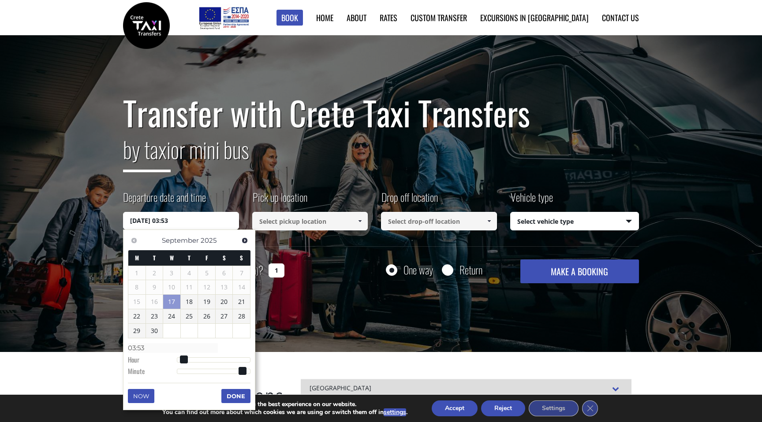 The height and width of the screenshot is (422, 762). What do you see at coordinates (620, 18) in the screenshot?
I see `a: Contact us` at bounding box center [620, 18].